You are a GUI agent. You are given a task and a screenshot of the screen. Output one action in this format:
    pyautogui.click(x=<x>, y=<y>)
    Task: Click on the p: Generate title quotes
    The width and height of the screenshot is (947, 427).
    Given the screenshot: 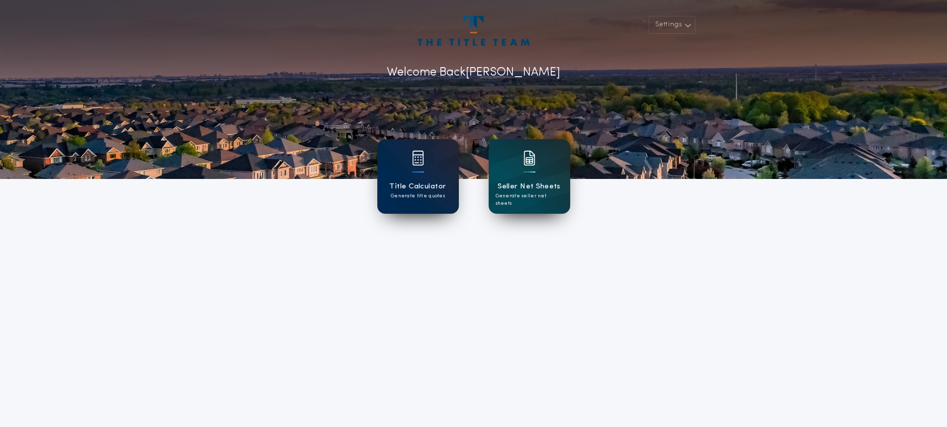 What is the action you would take?
    pyautogui.click(x=418, y=196)
    